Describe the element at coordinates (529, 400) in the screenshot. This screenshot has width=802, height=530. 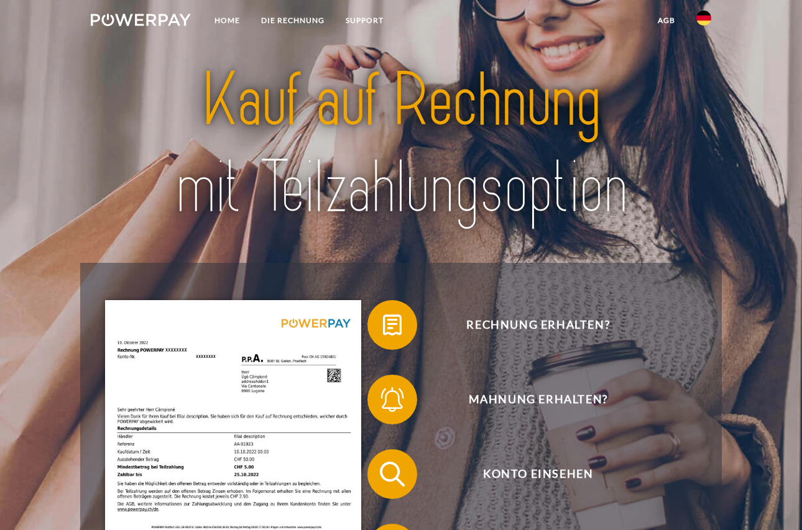
I see `a: Mahnung erhalten?` at that location.